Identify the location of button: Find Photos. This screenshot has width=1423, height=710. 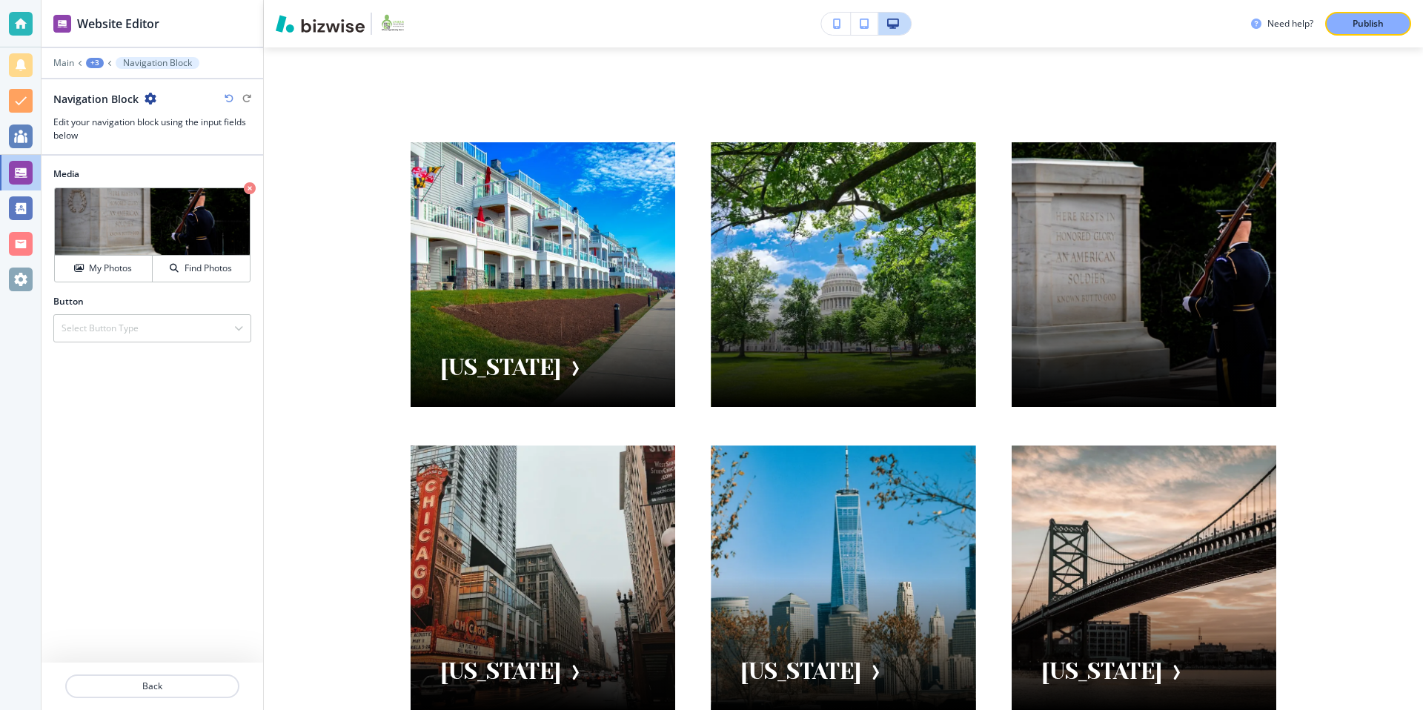
(201, 268).